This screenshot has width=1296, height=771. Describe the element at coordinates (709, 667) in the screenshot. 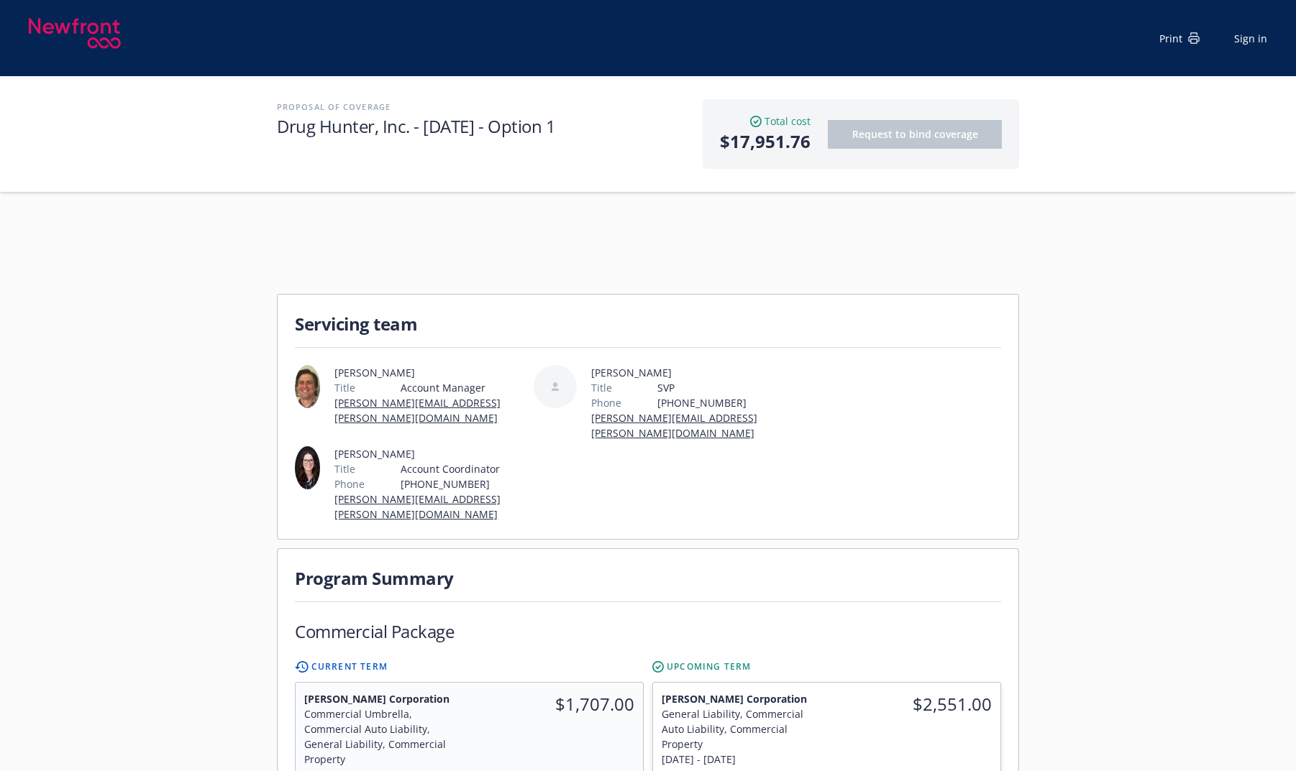

I see `span: Upcoming Term` at that location.